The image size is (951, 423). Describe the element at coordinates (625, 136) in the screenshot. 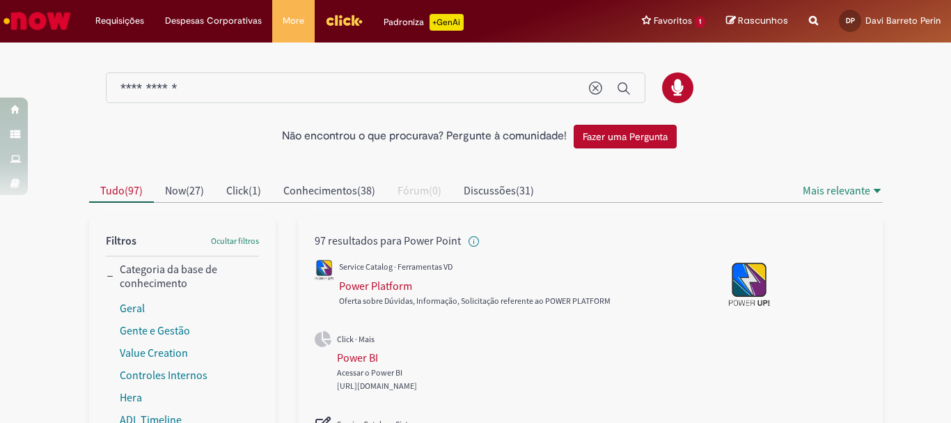

I see `button: Fazer uma Pergunta` at that location.